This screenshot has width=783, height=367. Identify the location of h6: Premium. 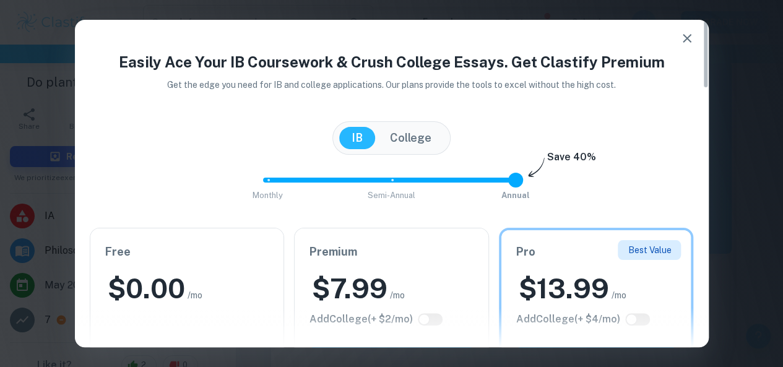
(391, 252).